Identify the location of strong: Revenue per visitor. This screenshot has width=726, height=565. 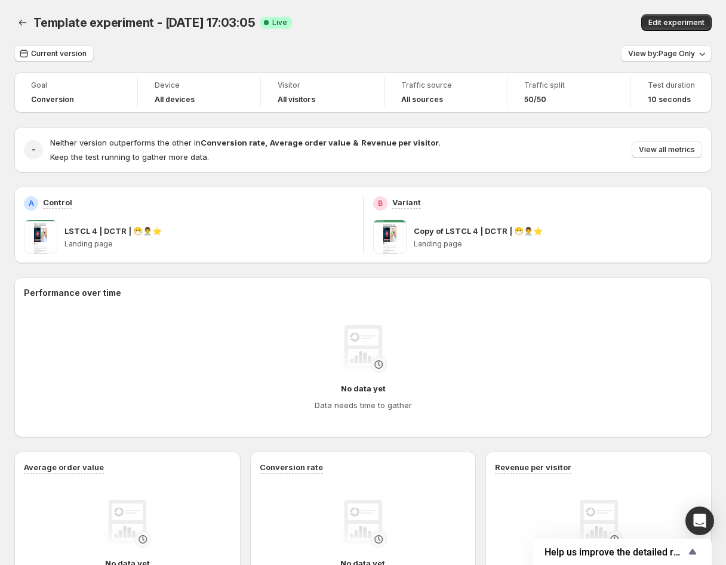
(400, 143).